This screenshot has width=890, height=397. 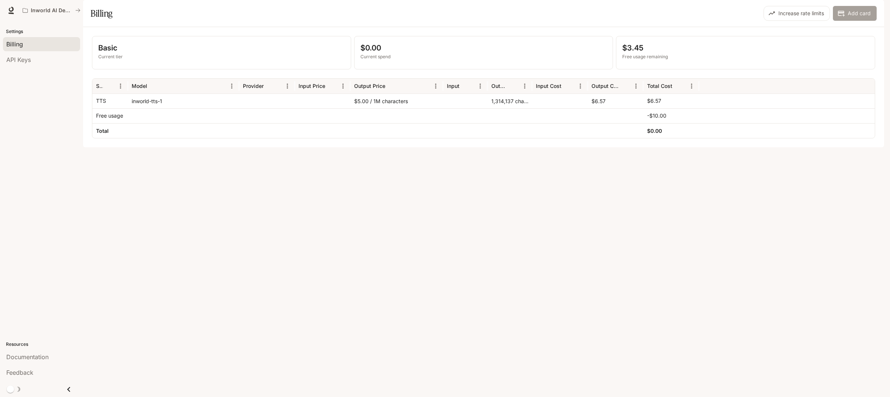 What do you see at coordinates (102, 131) in the screenshot?
I see `h6: Total` at bounding box center [102, 131].